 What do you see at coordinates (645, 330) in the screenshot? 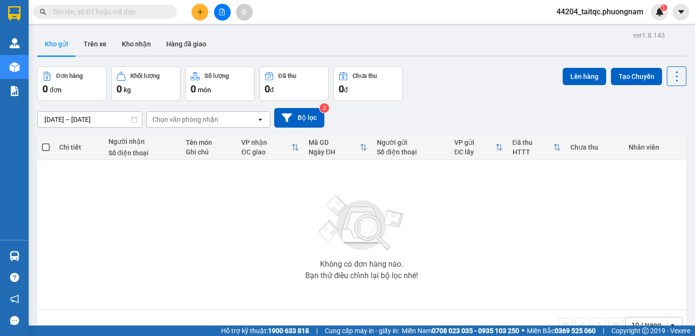
I see `span: copyright` at bounding box center [645, 330].